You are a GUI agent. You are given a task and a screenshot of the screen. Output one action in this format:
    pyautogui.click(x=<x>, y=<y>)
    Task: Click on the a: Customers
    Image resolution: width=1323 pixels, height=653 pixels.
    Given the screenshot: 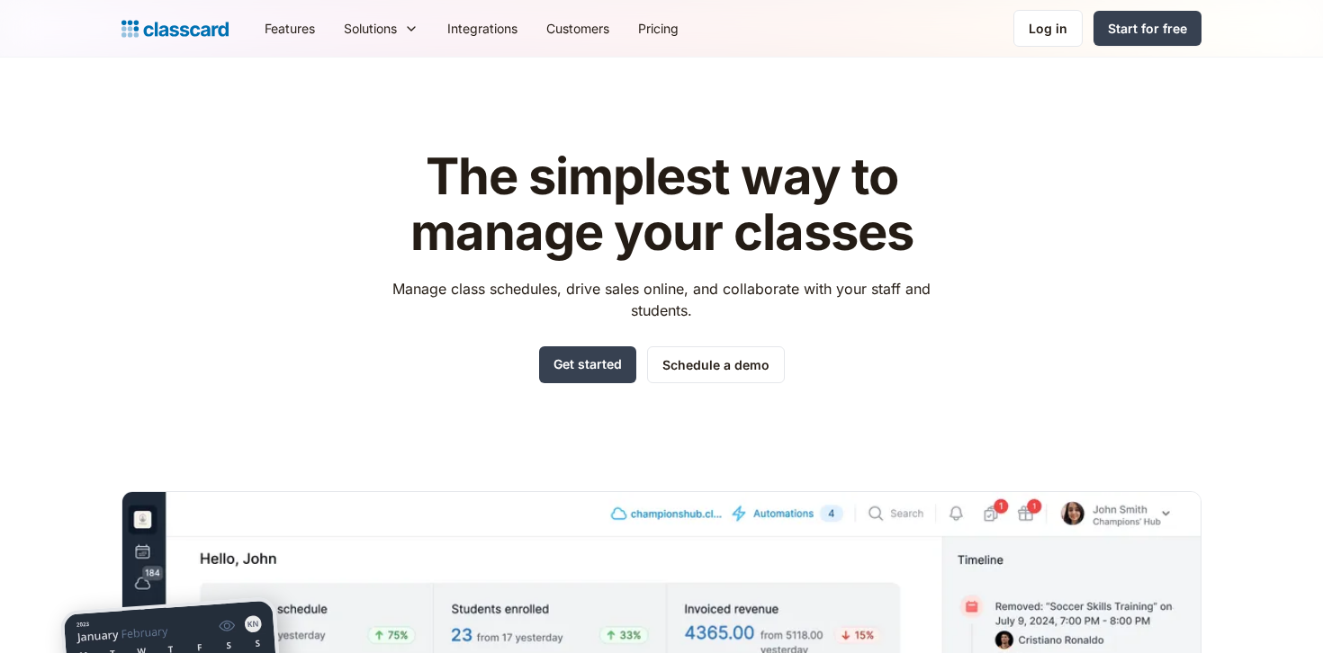 What is the action you would take?
    pyautogui.click(x=578, y=28)
    